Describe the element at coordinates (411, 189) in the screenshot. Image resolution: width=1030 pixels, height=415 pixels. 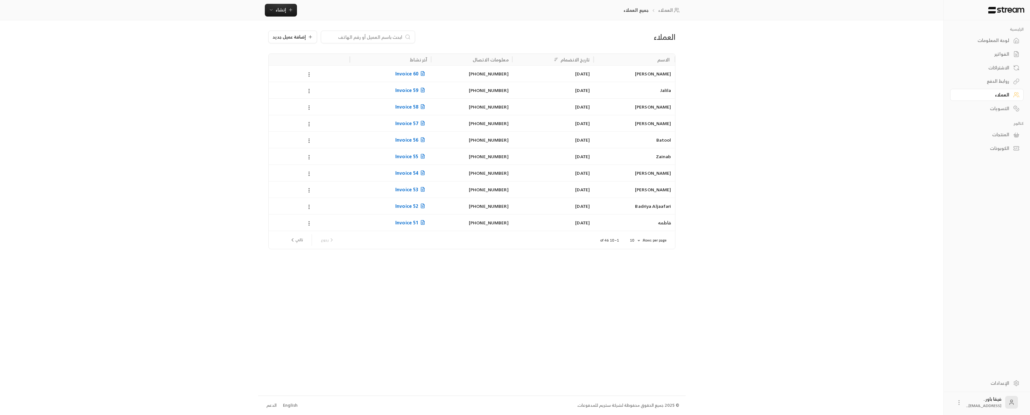
I see `span: Invoice 53` at that location.